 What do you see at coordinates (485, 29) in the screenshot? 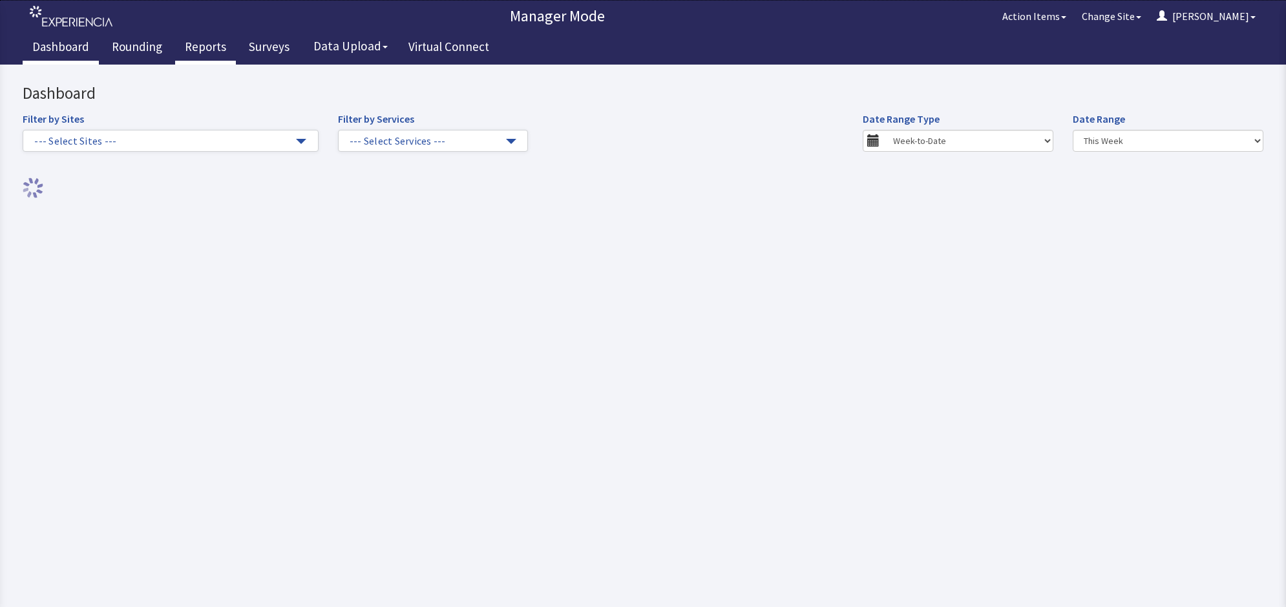
I see `h2: Dashboard` at bounding box center [485, 29].